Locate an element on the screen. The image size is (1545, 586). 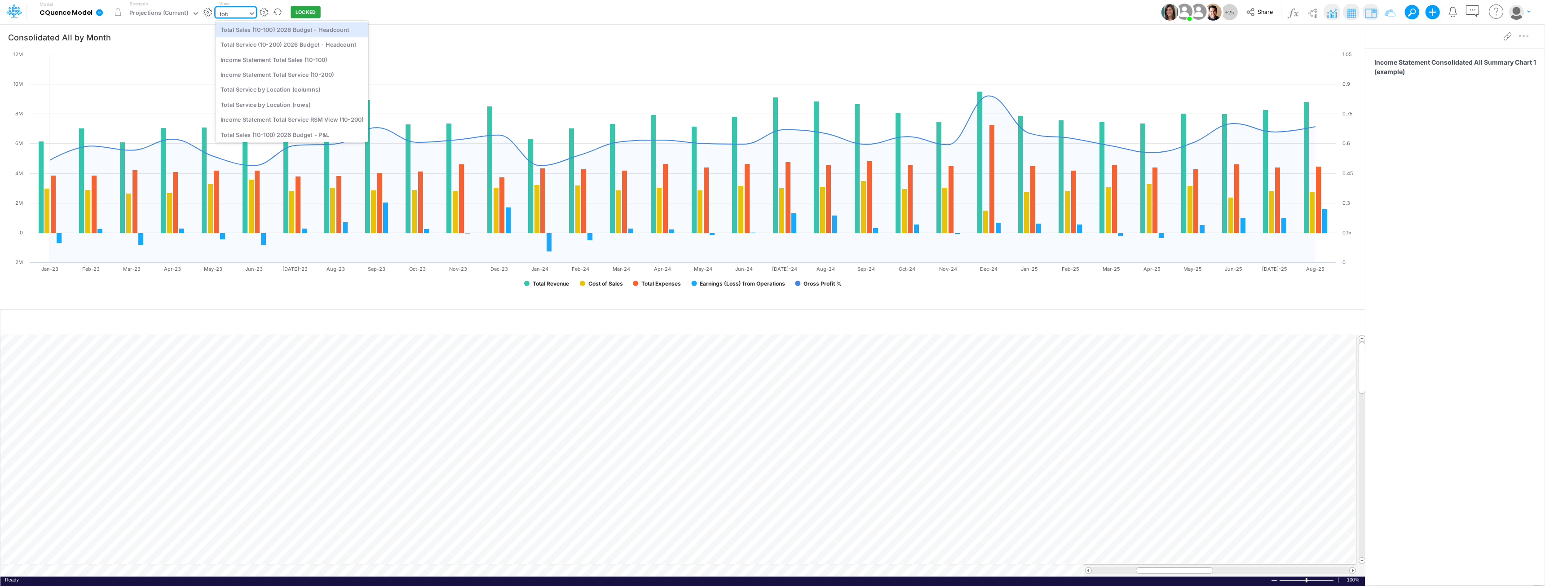
text: Jun-24 is located at coordinates (744, 269).